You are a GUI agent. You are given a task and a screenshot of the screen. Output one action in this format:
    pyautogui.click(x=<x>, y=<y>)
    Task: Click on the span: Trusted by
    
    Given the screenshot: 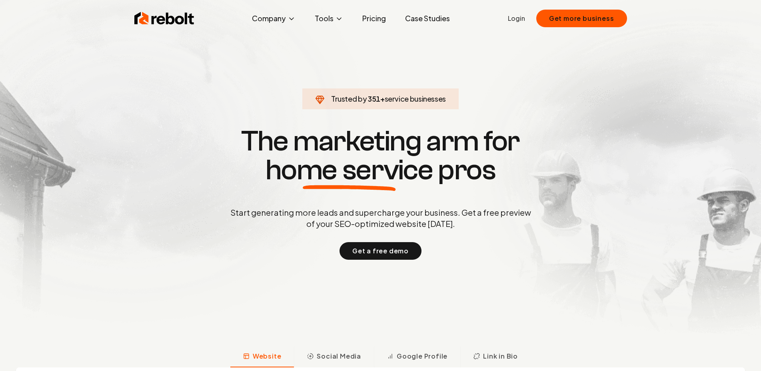 What is the action you would take?
    pyautogui.click(x=349, y=98)
    